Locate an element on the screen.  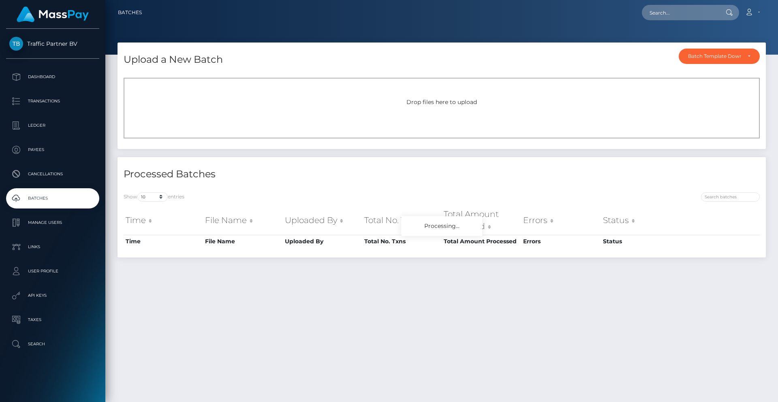
p: Transactions is located at coordinates (53, 101).